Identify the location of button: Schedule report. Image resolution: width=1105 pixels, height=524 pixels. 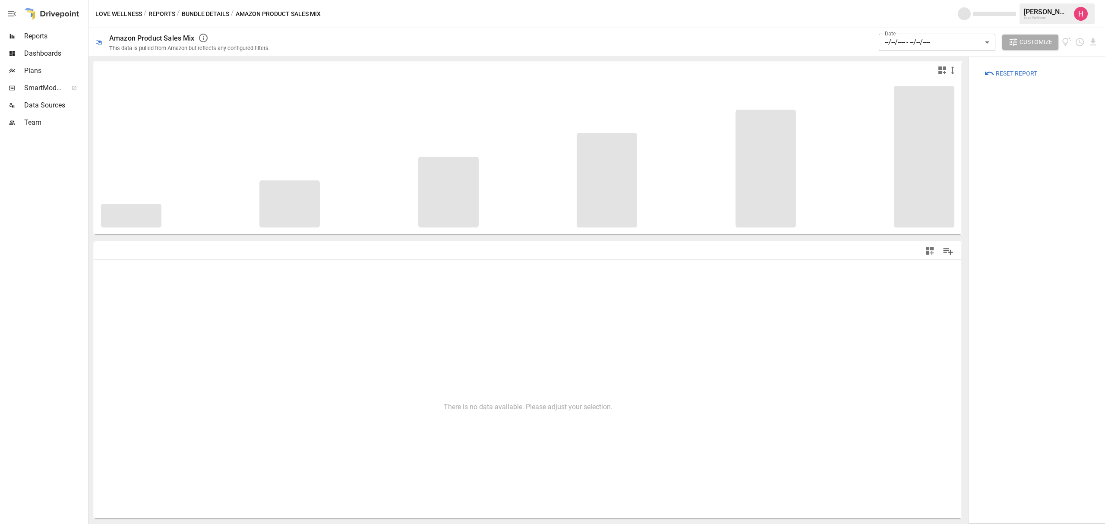
(1079, 42).